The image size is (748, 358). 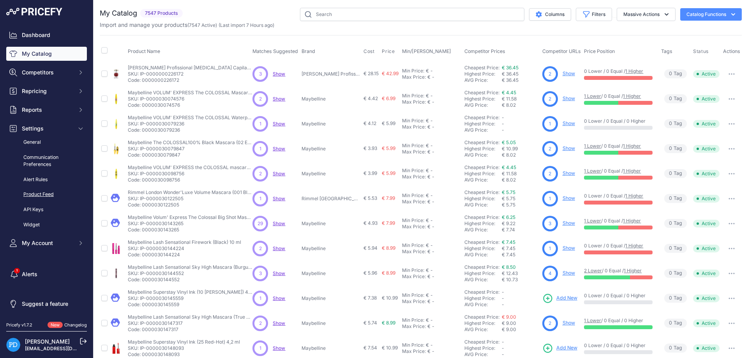 I want to click on button: Filters, so click(x=594, y=14).